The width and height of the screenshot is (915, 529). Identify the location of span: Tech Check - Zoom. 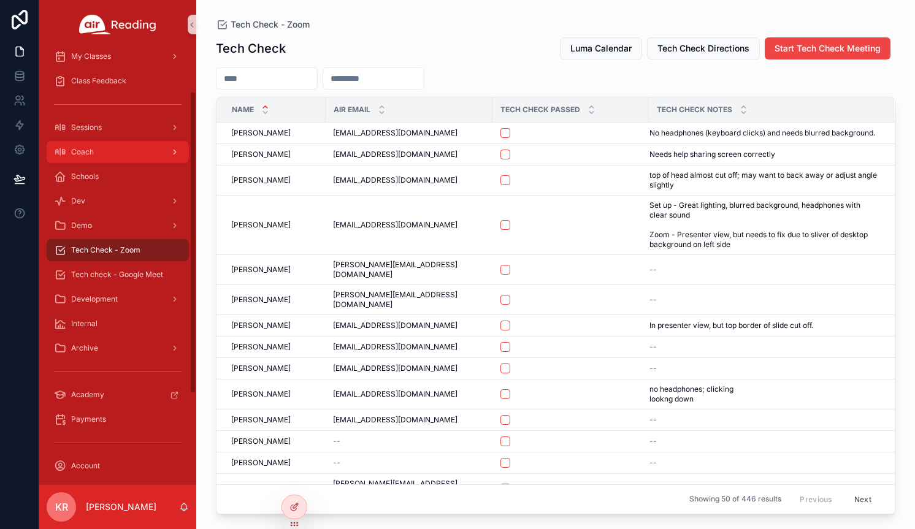
(105, 250).